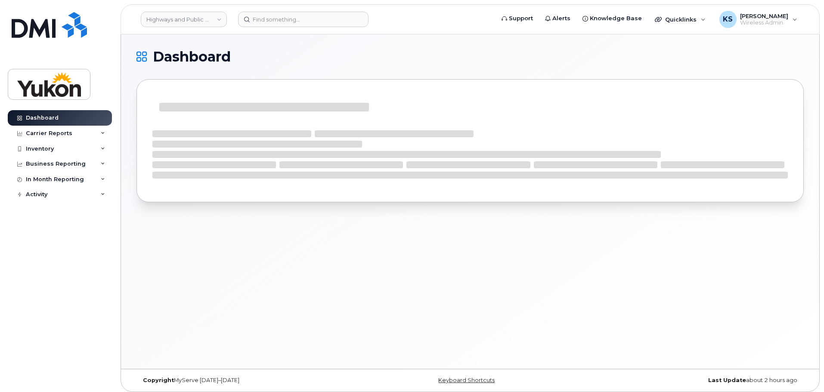 This screenshot has height=392, width=824. Describe the element at coordinates (466, 380) in the screenshot. I see `a: Keyboard Shortcuts` at that location.